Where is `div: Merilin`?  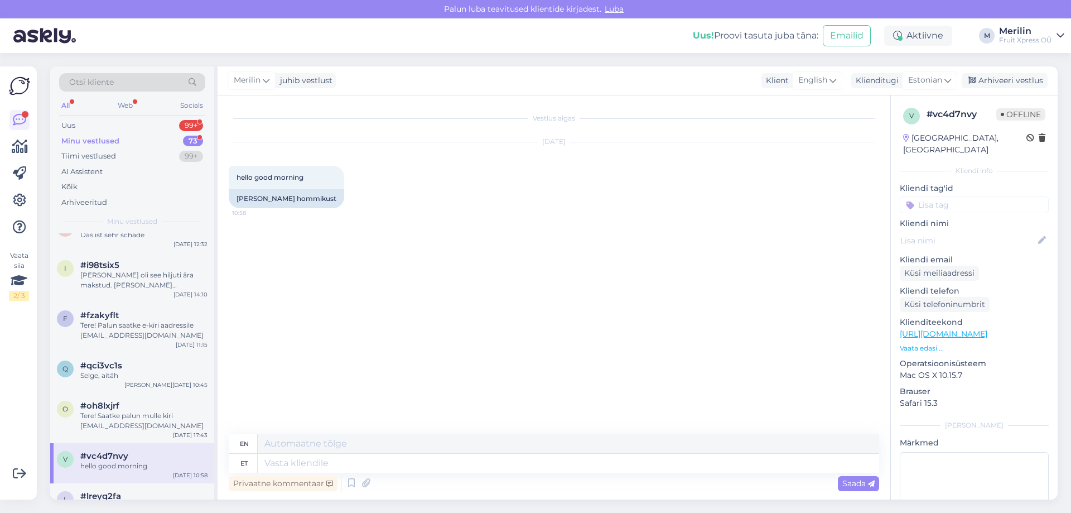 div: Merilin is located at coordinates (1025, 31).